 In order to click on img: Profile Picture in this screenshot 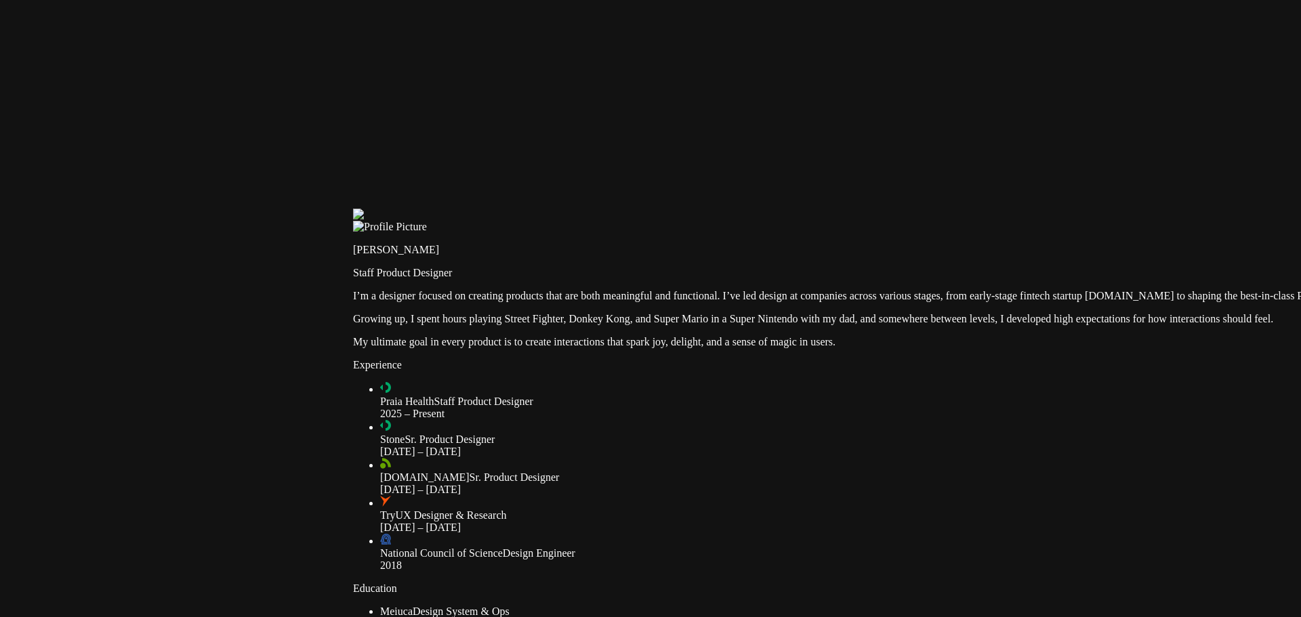, I will do `click(390, 227)`.